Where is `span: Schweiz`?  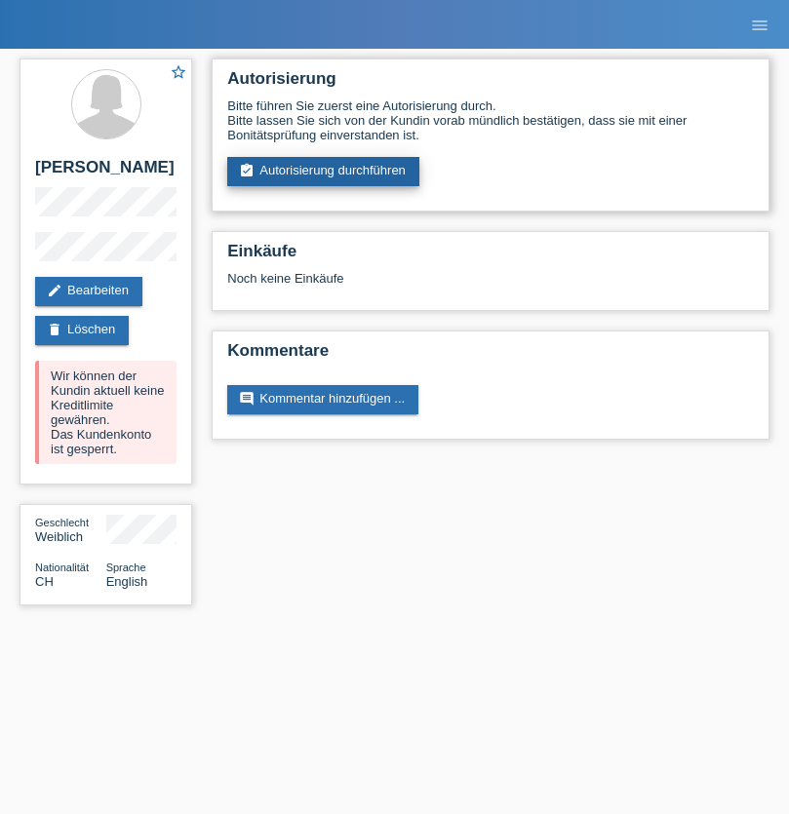
span: Schweiz is located at coordinates (44, 581).